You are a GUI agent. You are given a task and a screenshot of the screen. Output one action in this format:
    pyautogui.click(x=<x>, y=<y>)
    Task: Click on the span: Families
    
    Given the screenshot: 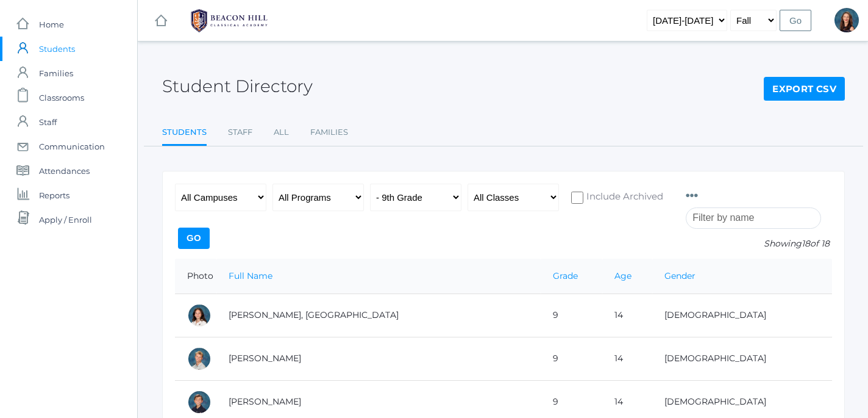 What is the action you would take?
    pyautogui.click(x=56, y=73)
    